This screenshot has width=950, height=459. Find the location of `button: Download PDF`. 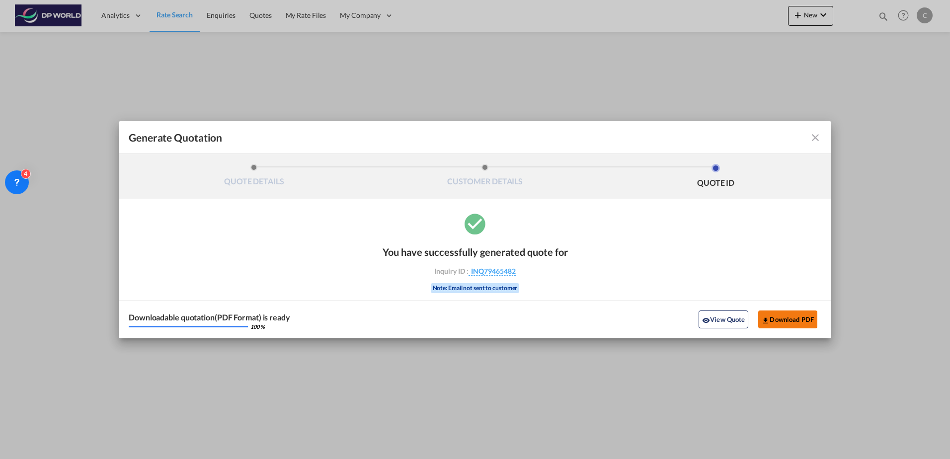

button: Download PDF is located at coordinates (788, 320).